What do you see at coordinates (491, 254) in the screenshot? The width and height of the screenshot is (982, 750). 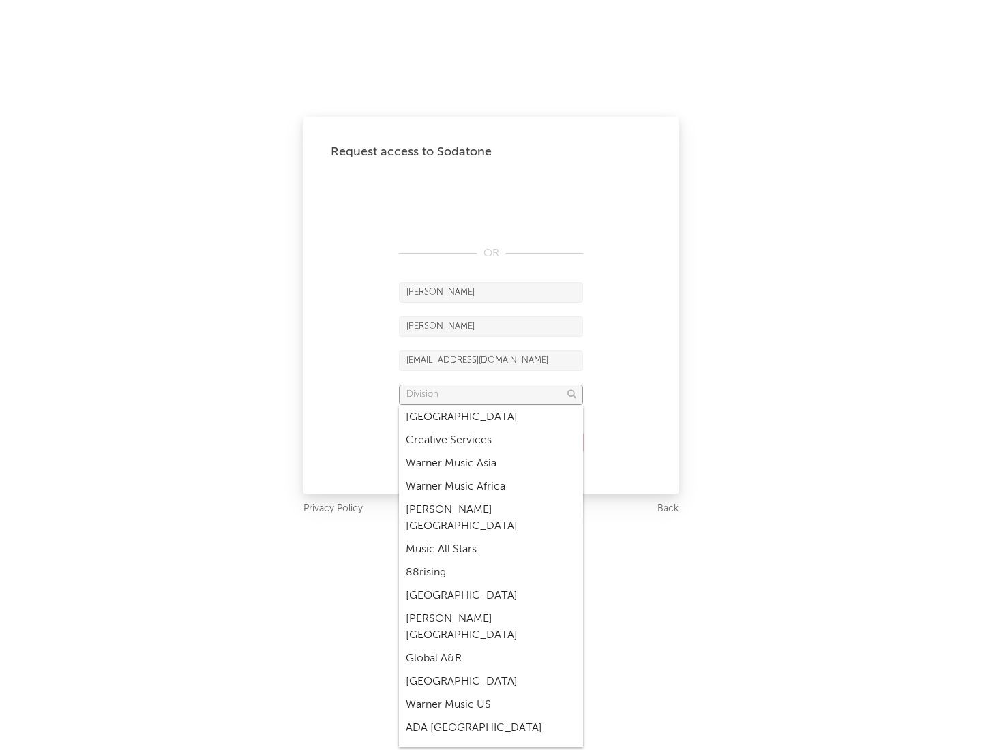 I see `div: OR` at bounding box center [491, 254].